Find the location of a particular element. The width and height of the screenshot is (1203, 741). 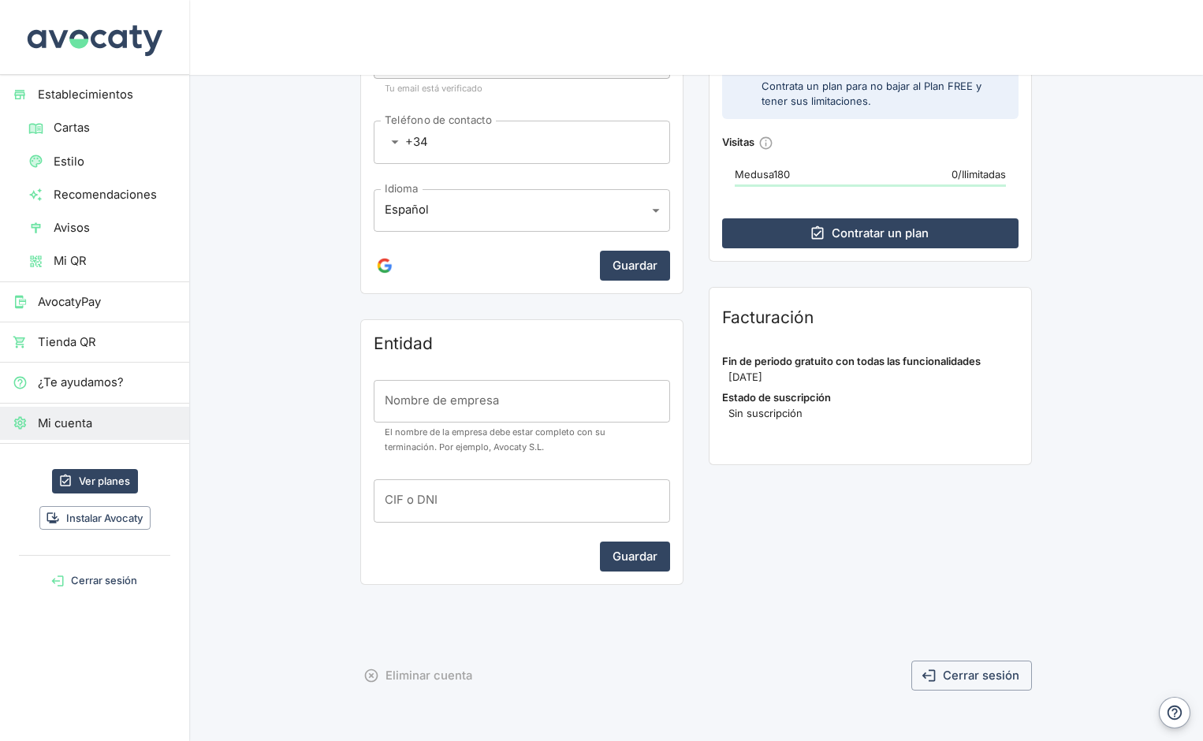

button: Usando Google para iniciar sesión. is located at coordinates (385, 266).